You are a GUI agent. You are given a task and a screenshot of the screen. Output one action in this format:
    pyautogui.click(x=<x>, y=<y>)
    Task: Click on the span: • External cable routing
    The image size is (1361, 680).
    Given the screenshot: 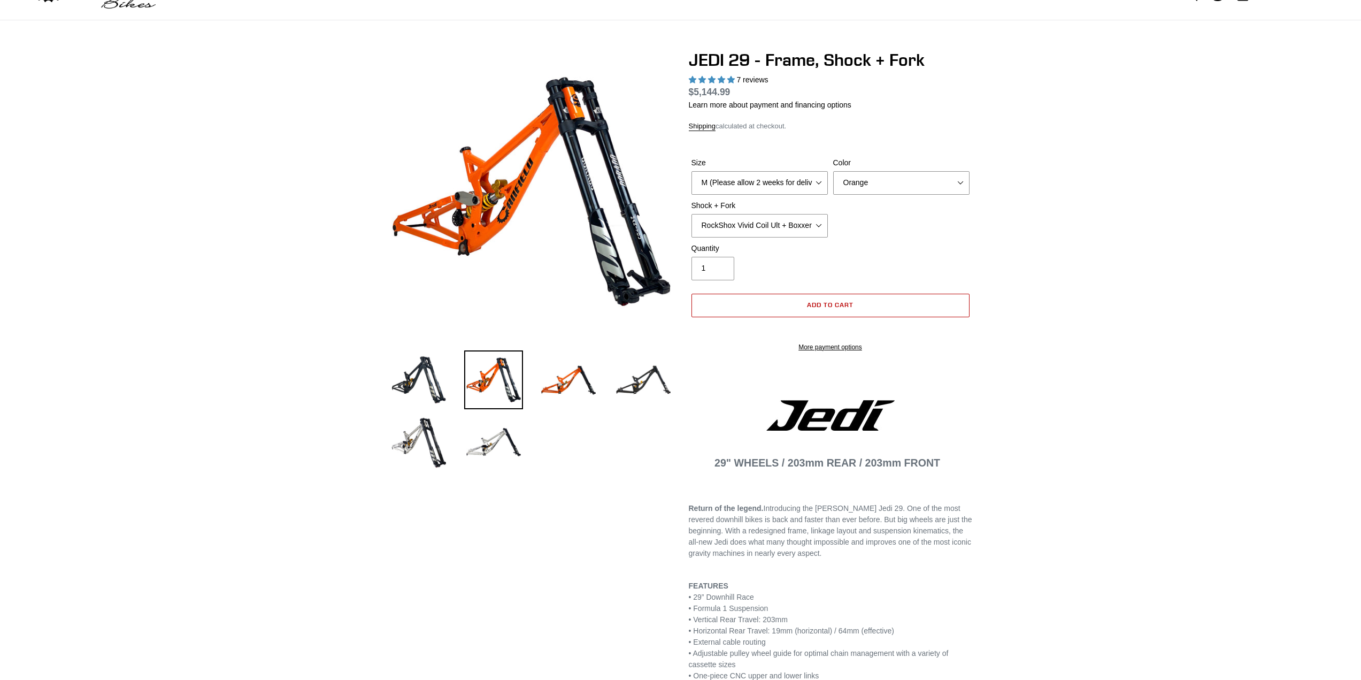 What is the action you would take?
    pyautogui.click(x=727, y=642)
    